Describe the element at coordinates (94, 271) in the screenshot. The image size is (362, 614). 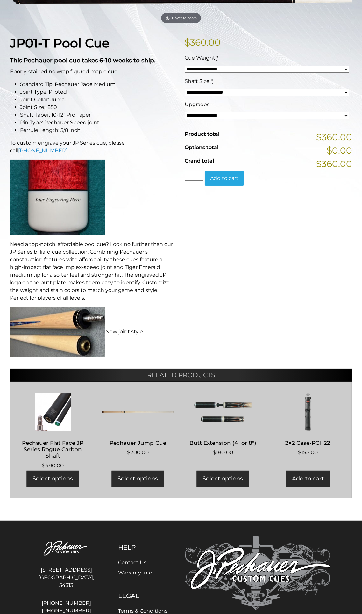
I see `p: Need a top-notch, affordable pool cue? Look no further than our JP Series billiard cue collection...` at that location.